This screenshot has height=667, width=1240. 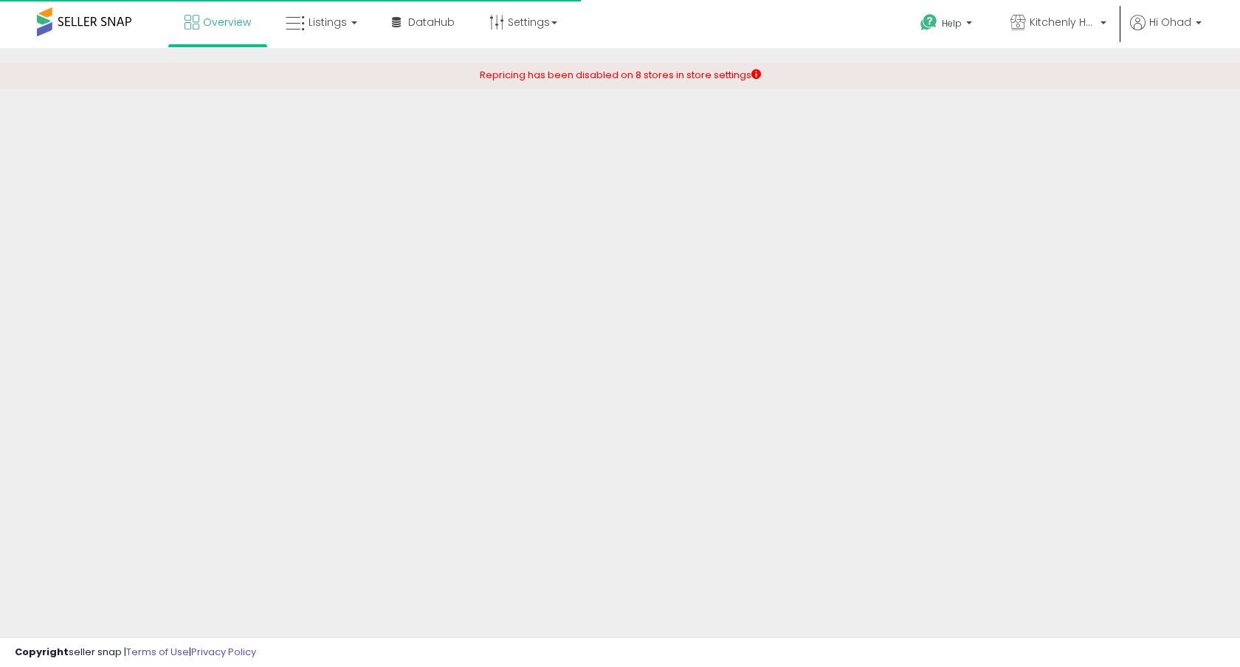 I want to click on a: Help, so click(x=948, y=25).